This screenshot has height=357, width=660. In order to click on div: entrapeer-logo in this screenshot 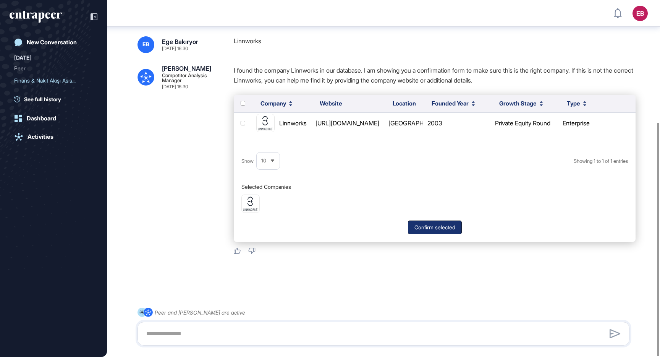, I will do `click(36, 17)`.